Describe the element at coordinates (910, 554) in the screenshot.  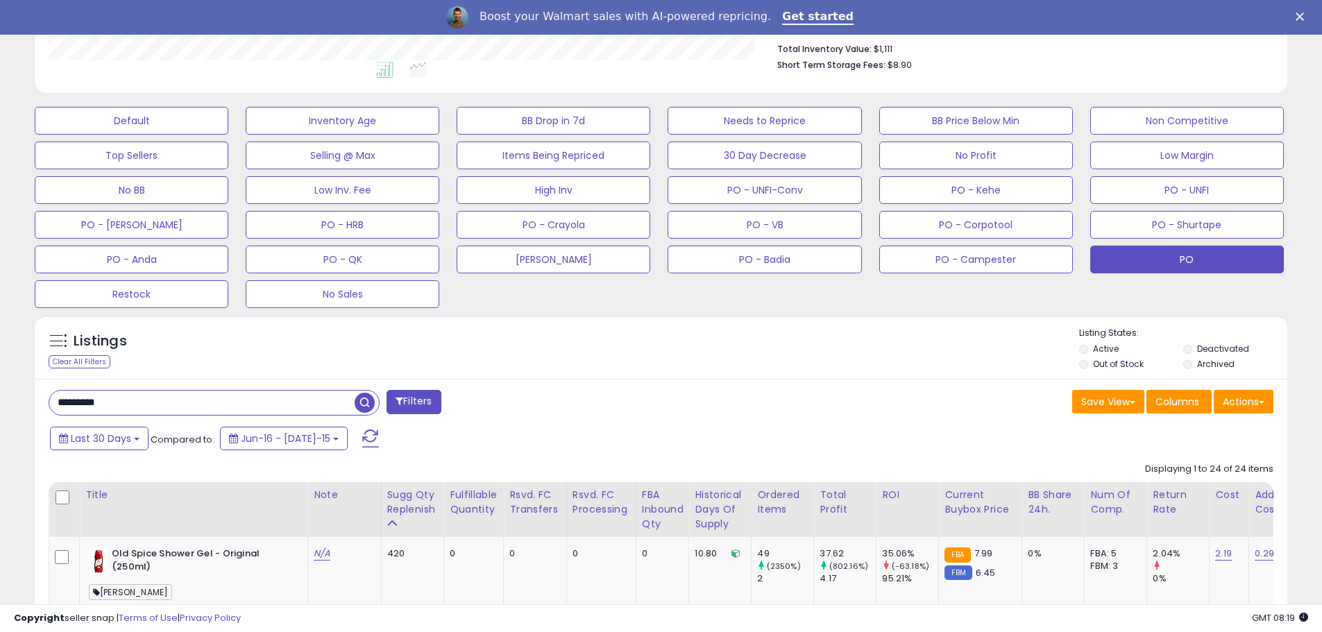
I see `div: 35.06%` at that location.